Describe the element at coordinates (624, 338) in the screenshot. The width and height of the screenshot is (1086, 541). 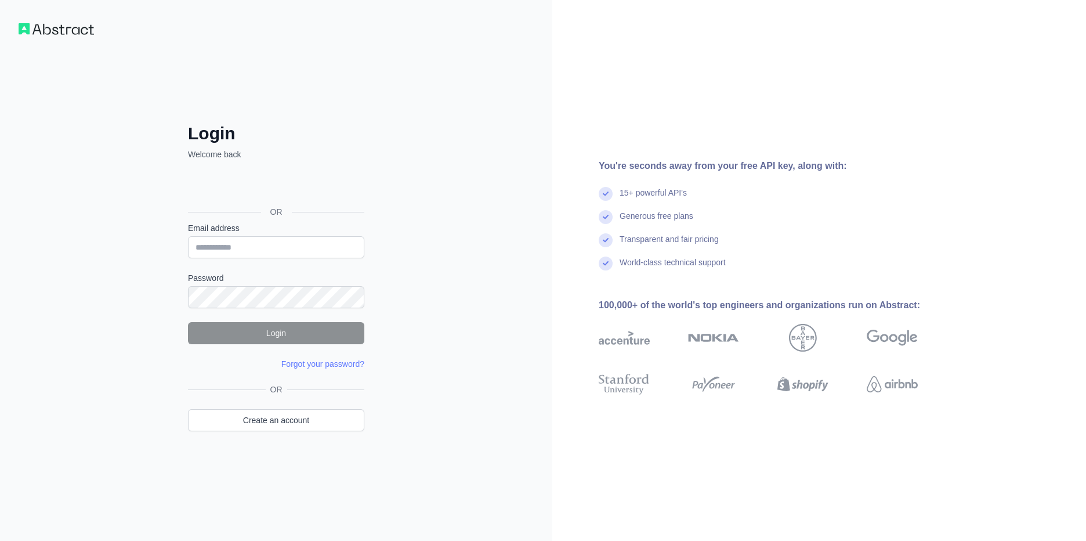
I see `img: accenture` at that location.